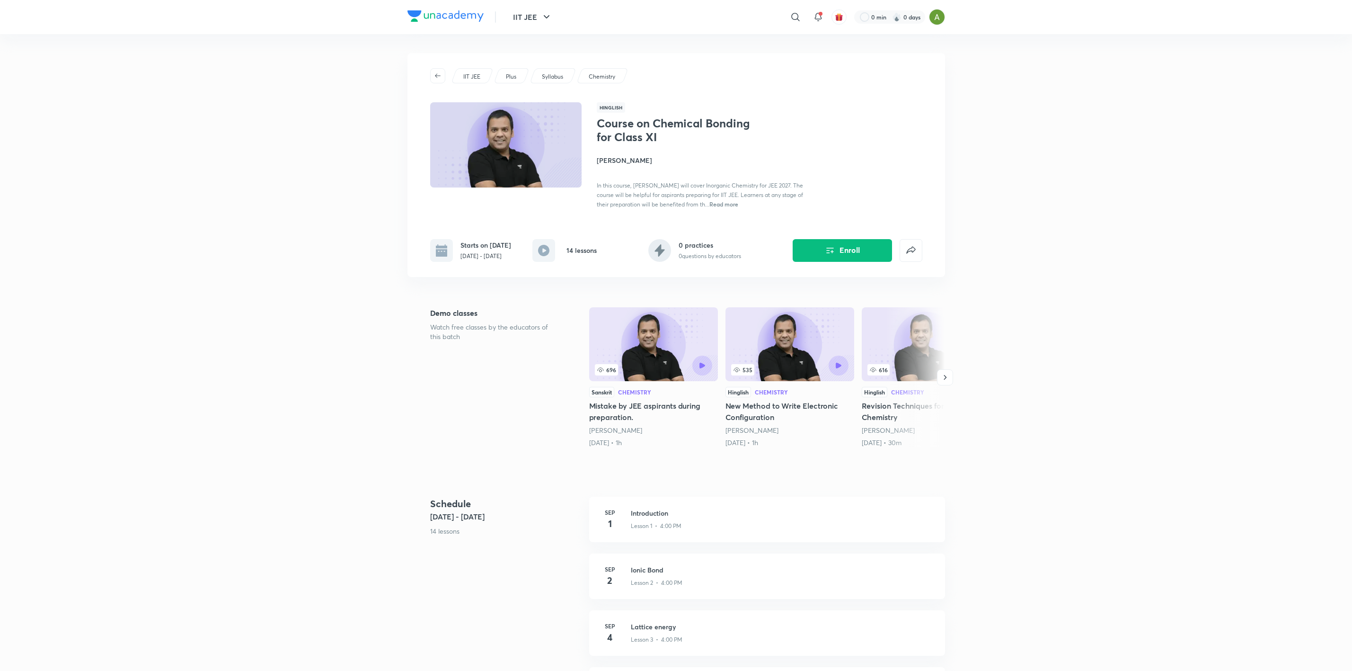 Image resolution: width=1352 pixels, height=671 pixels. Describe the element at coordinates (790, 443) in the screenshot. I see `div: 12th Jun • 1h` at that location.